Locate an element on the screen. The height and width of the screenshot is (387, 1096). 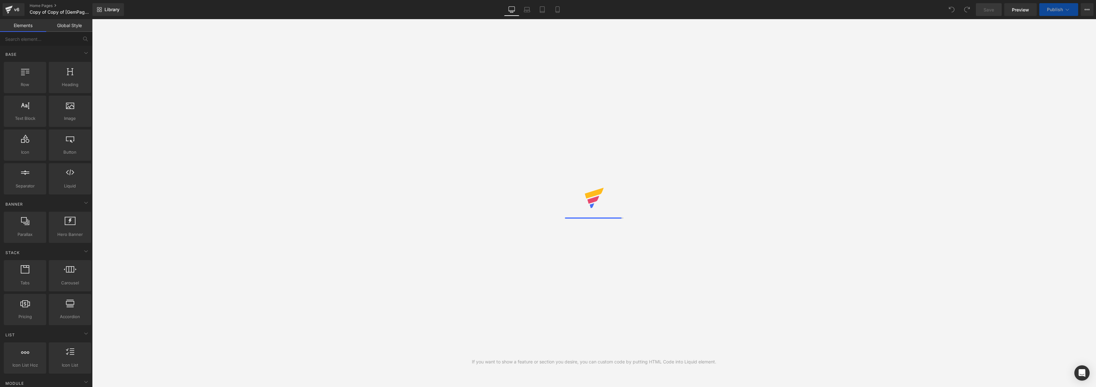
div: If you want to show a feature or section you desire, you can custom code by putting HTML Code int... is located at coordinates (594, 362).